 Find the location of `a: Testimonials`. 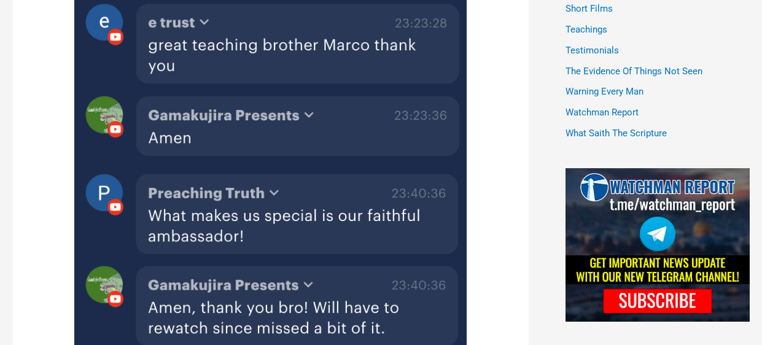

a: Testimonials is located at coordinates (592, 50).